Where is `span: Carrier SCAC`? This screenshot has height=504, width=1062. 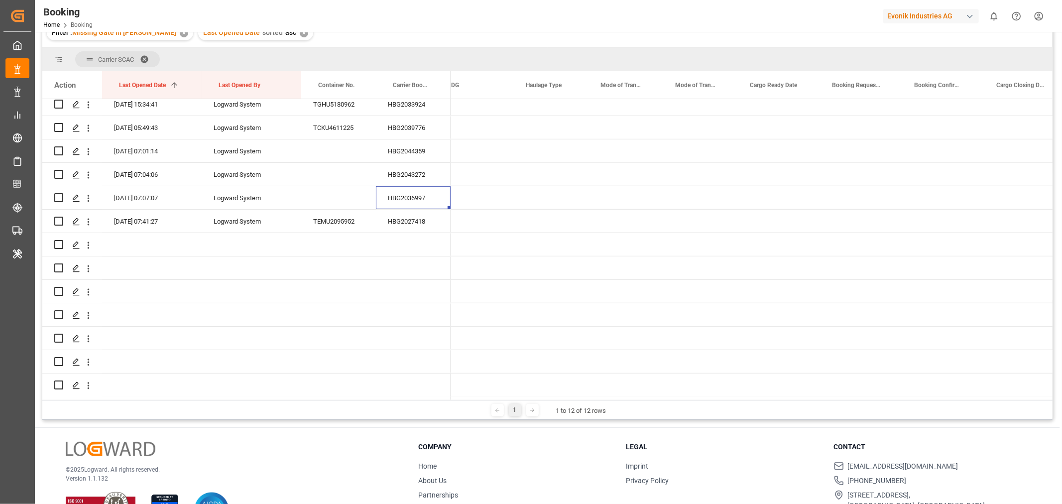
span: Carrier SCAC is located at coordinates (116, 59).